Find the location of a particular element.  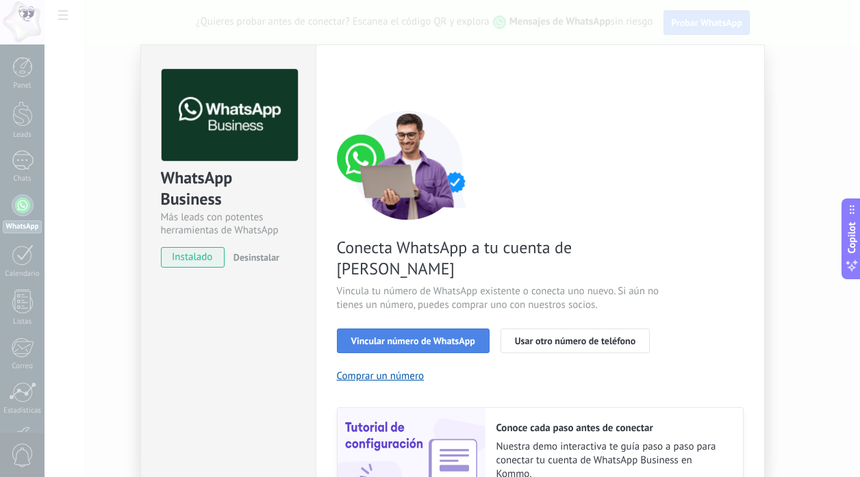

button: Usar otro número de teléfono is located at coordinates (575, 341).